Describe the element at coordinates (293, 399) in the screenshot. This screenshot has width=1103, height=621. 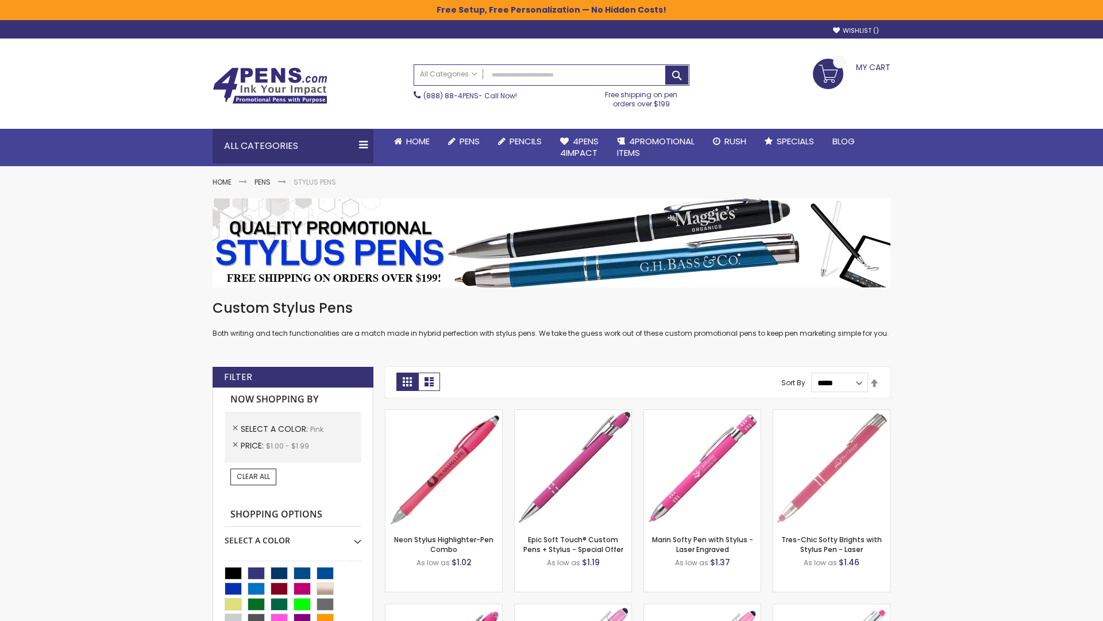
I see `strong: Now Shopping by` at that location.